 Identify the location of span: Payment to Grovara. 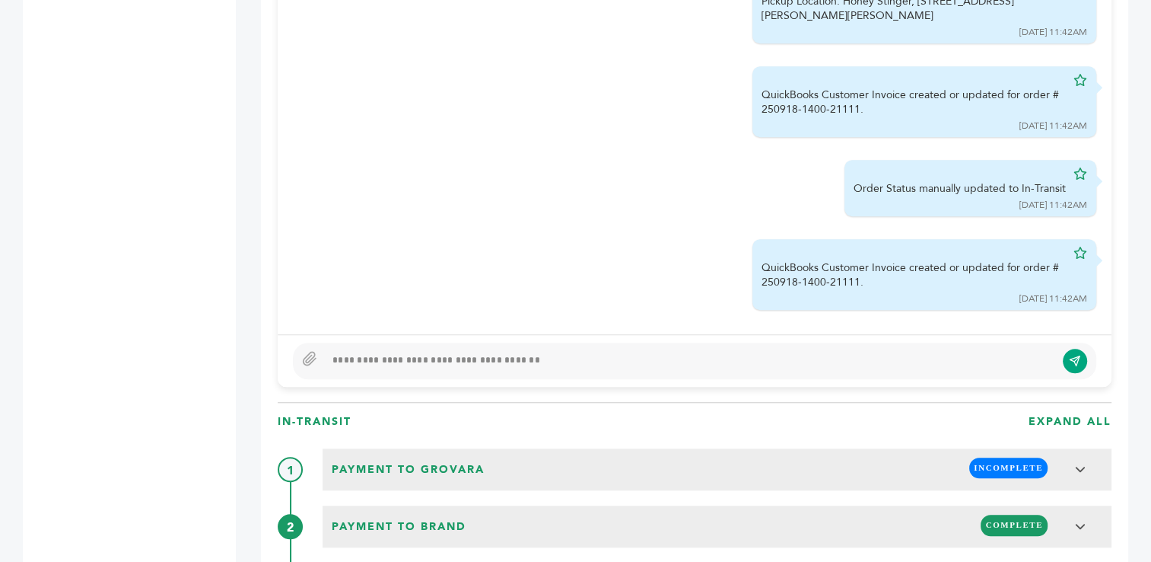
(408, 470).